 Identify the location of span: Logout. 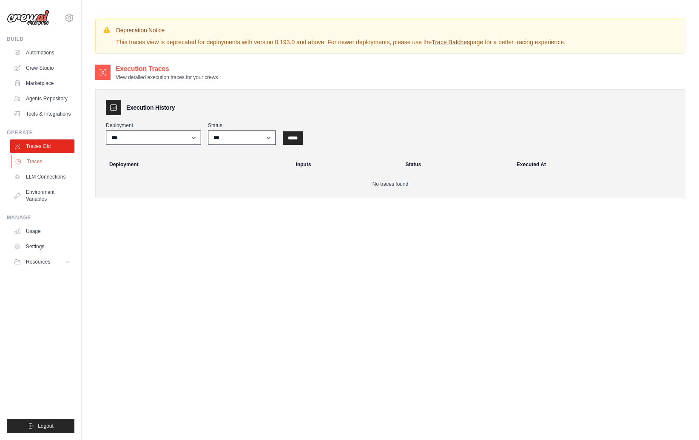
(45, 426).